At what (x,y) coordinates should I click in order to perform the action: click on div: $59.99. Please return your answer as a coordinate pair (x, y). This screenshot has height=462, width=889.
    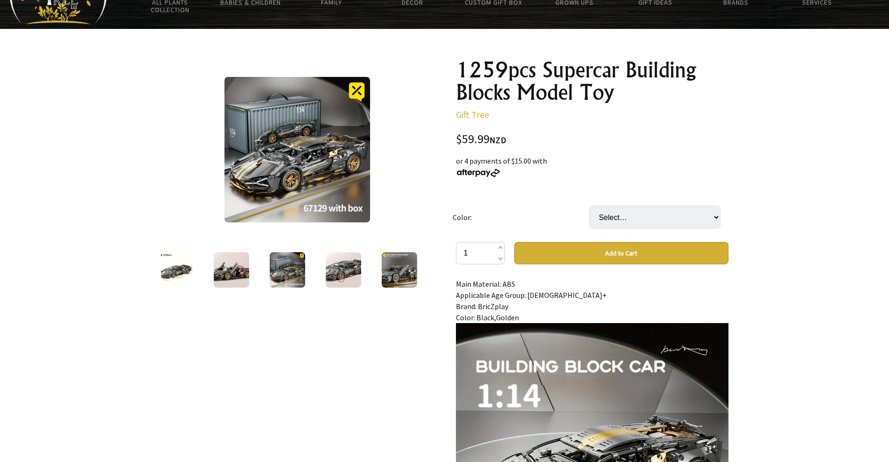
    Looking at the image, I should click on (592, 139).